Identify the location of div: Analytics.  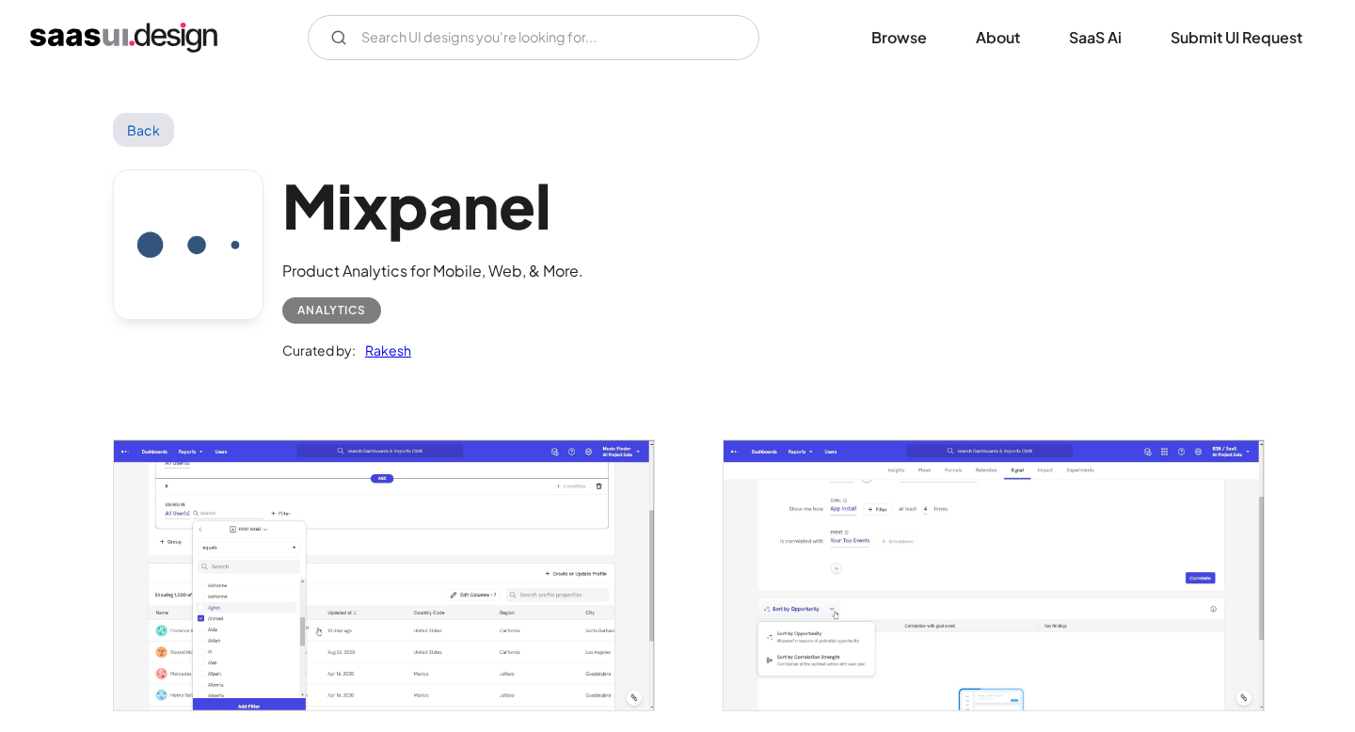
(331, 310).